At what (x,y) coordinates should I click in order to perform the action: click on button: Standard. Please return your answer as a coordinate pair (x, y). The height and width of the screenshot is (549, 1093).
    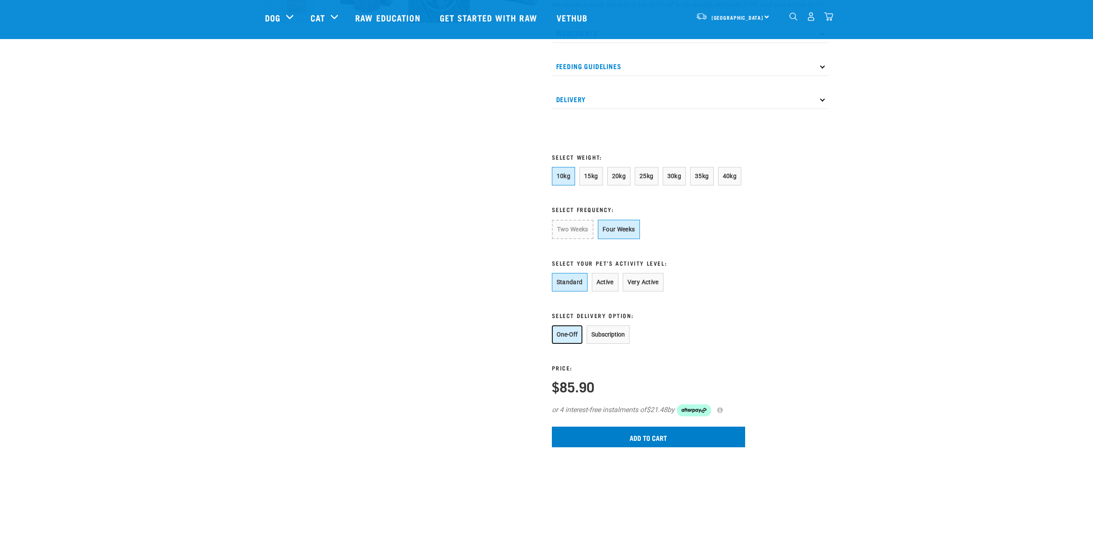
    Looking at the image, I should click on (569, 282).